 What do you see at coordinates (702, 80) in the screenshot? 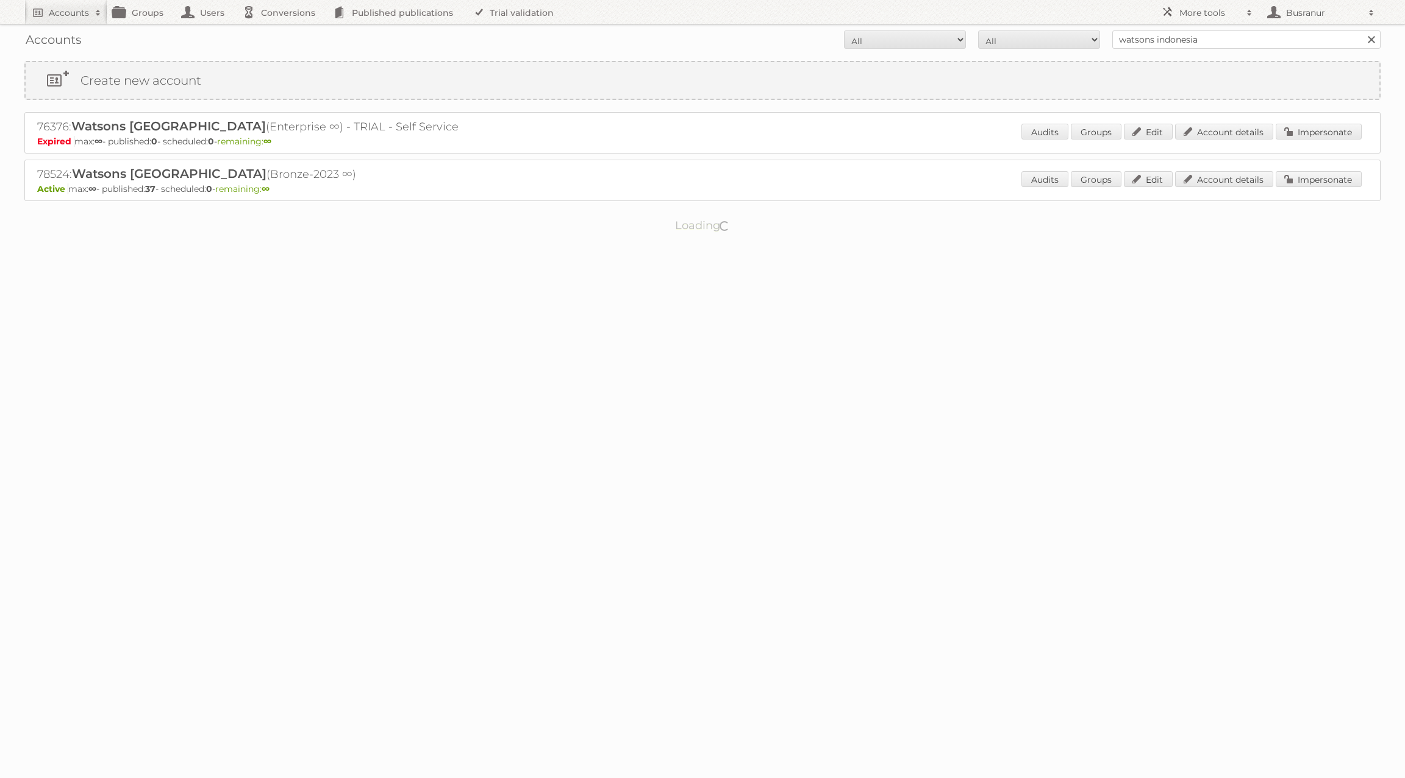
I see `a: Create new account` at bounding box center [702, 80].